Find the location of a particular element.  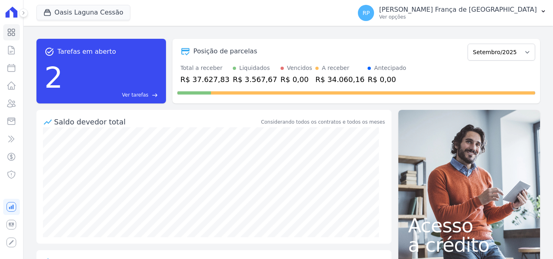

div: Liquidados is located at coordinates (255, 68).